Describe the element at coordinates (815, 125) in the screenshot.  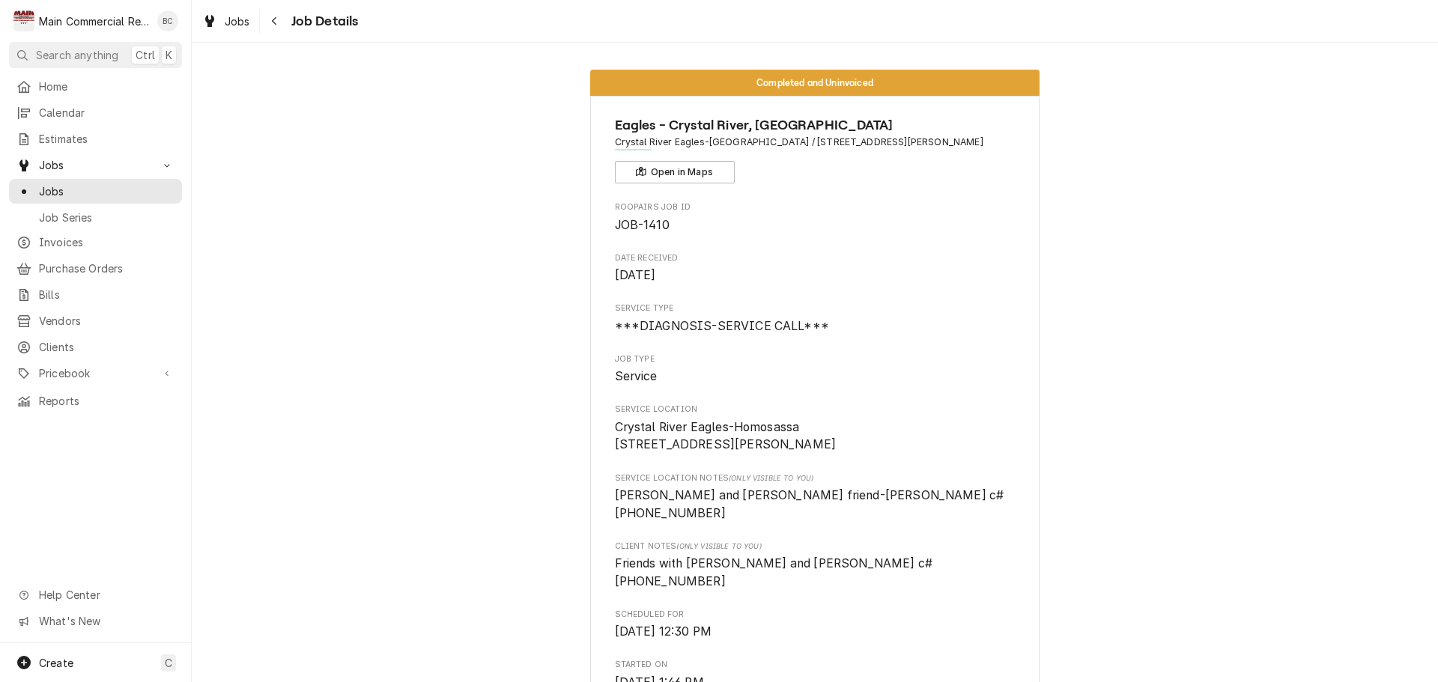
I see `span: Name` at that location.